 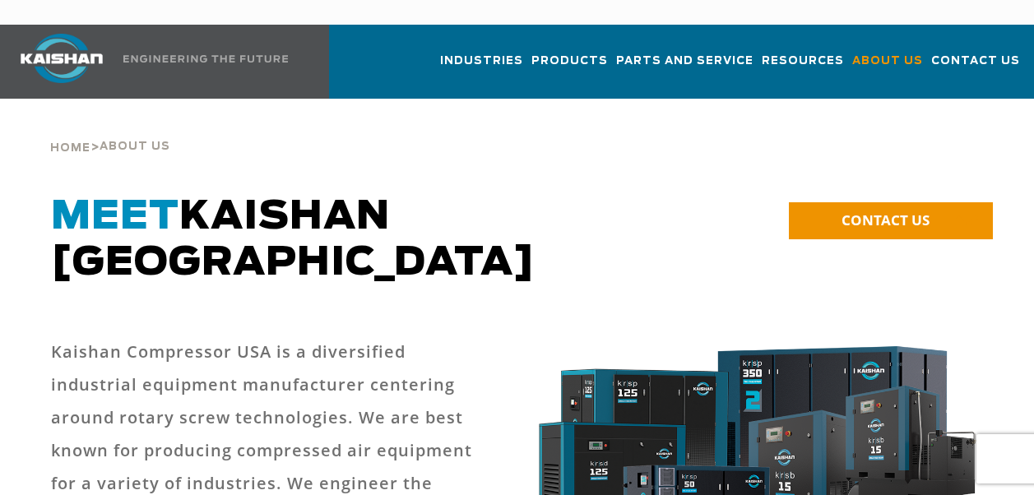 What do you see at coordinates (685, 61) in the screenshot?
I see `span: Parts and Service` at bounding box center [685, 61].